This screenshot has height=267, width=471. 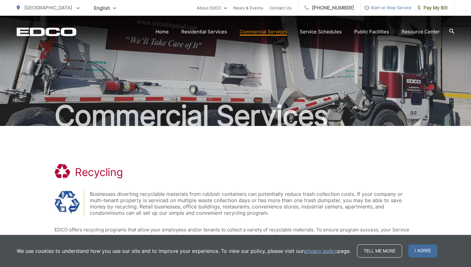 I want to click on a: Home, so click(x=162, y=32).